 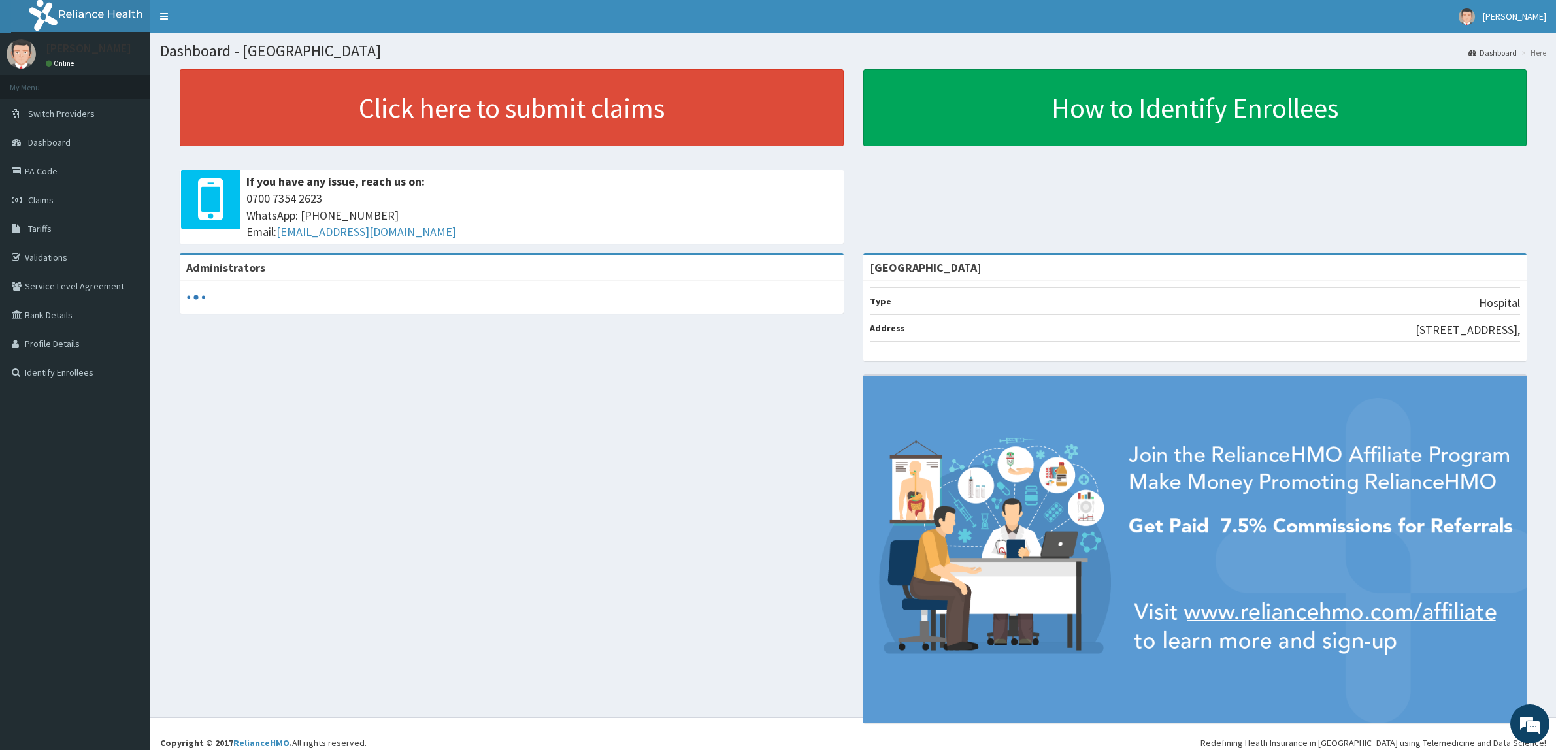 I want to click on li: Here, so click(x=1532, y=52).